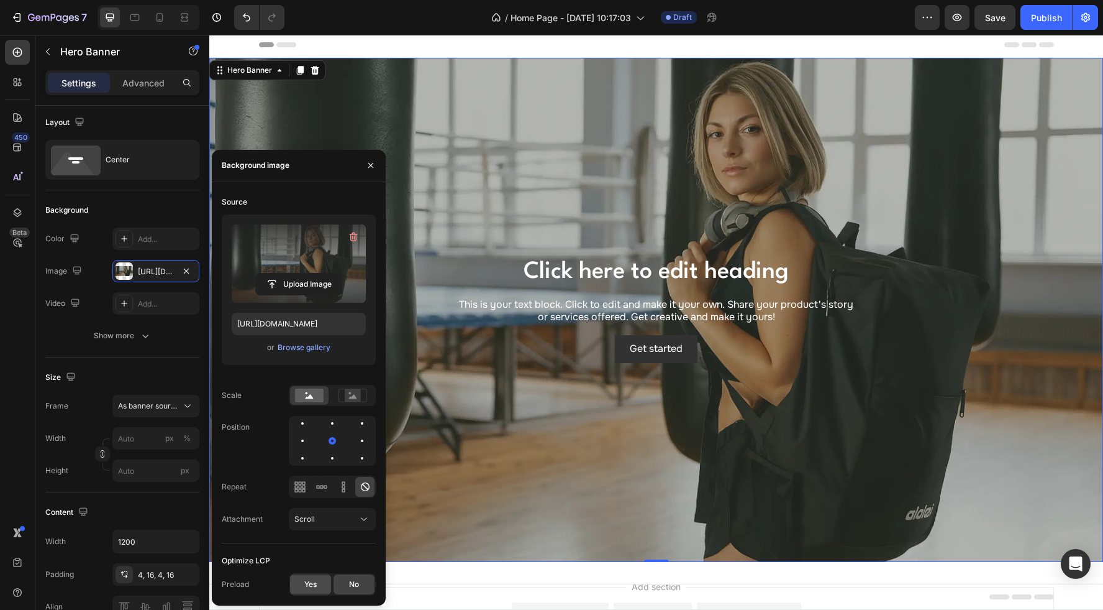 The height and width of the screenshot is (610, 1103). Describe the element at coordinates (122, 336) in the screenshot. I see `div: Show more` at that location.